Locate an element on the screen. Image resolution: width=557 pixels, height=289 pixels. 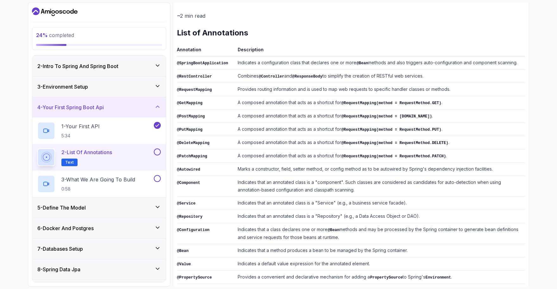
td: Indicates that an annotated class is a "Repository" (e.g., a Data Access Object or DAO). is located at coordinates (380, 216).